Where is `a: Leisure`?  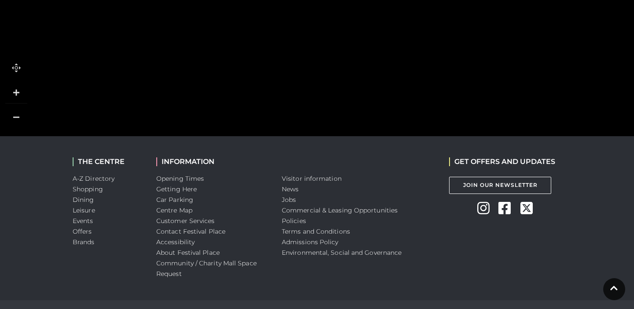
a: Leisure is located at coordinates (84, 210).